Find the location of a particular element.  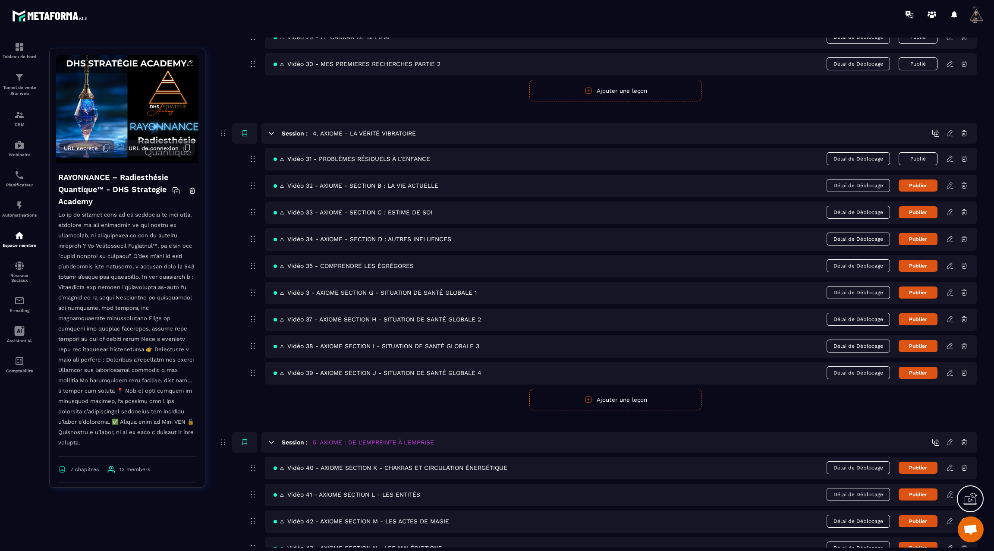

p: Espace membre is located at coordinates (19, 245).